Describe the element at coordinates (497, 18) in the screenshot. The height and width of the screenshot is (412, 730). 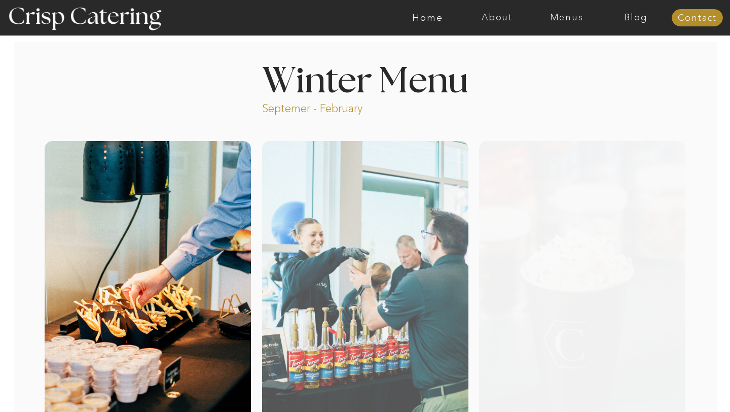
I see `nav: About` at that location.